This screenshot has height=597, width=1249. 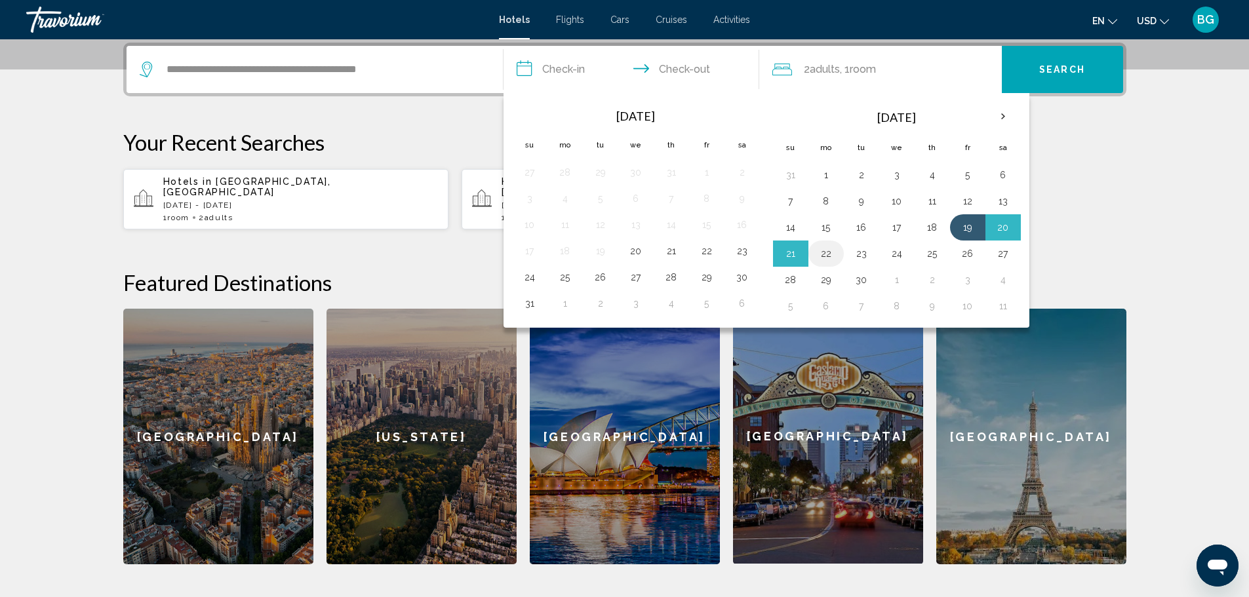 I want to click on a: Hotels, so click(x=514, y=20).